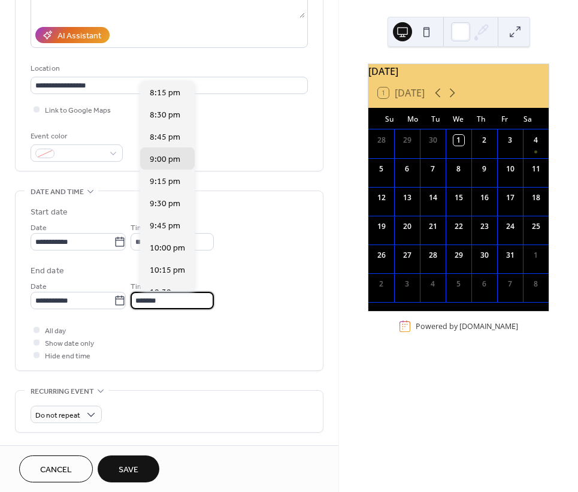  Describe the element at coordinates (128, 470) in the screenshot. I see `span: Save` at that location.